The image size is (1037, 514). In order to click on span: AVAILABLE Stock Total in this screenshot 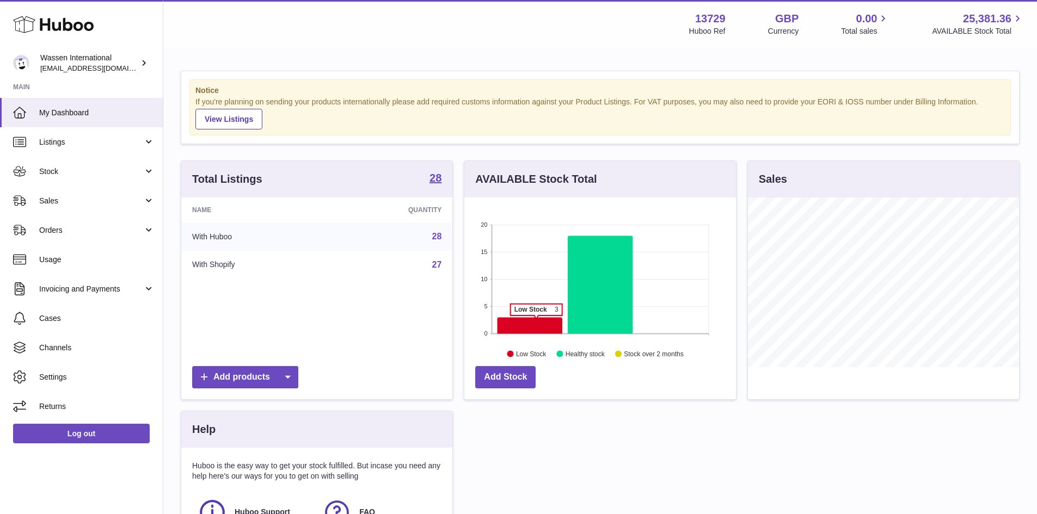, I will do `click(977, 31)`.